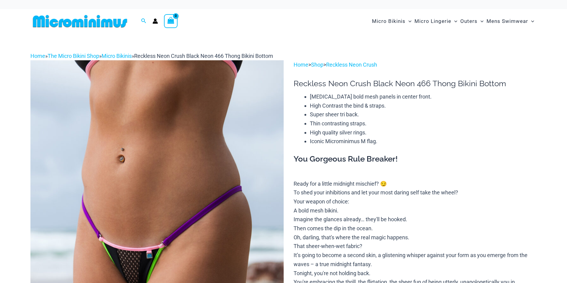 This screenshot has height=283, width=567. What do you see at coordinates (80, 21) in the screenshot?
I see `img: MM SHOP LOGO FLAT` at bounding box center [80, 21].